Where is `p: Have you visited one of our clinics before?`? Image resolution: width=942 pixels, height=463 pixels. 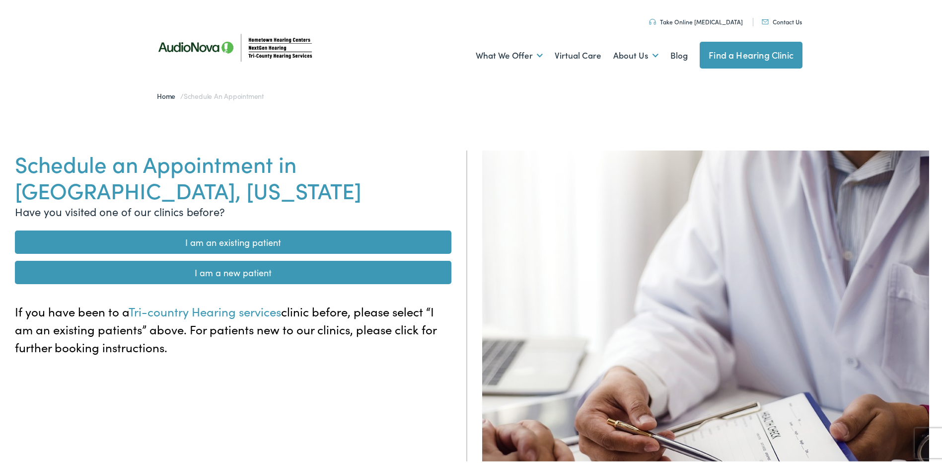 p: Have you visited one of our clinics before? is located at coordinates (233, 209).